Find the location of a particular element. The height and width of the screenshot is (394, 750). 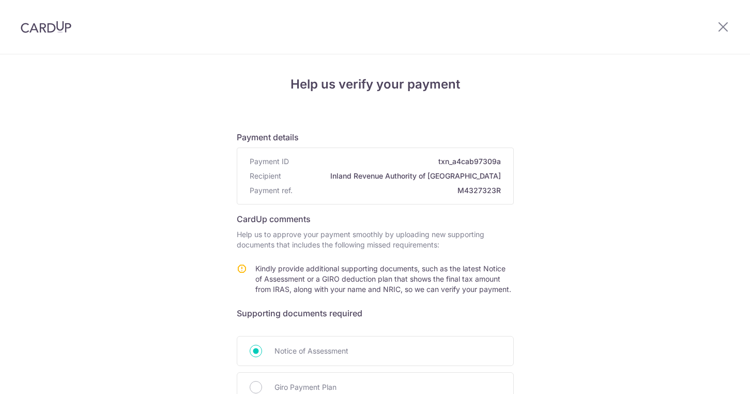

span: txn_a4cab97309a is located at coordinates (397, 161).